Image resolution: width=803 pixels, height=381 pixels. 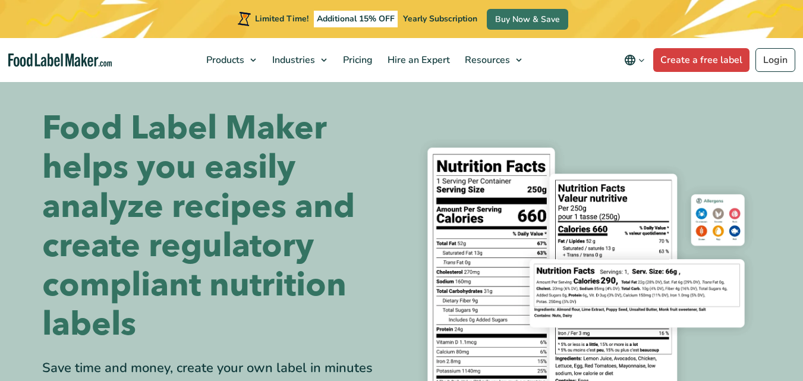 I want to click on a: Resources, so click(x=493, y=60).